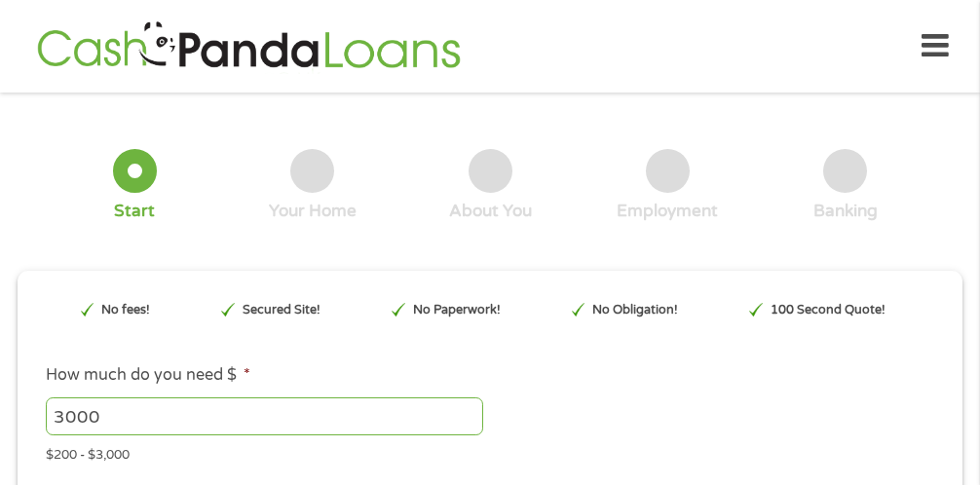  I want to click on div: Your Home, so click(313, 211).